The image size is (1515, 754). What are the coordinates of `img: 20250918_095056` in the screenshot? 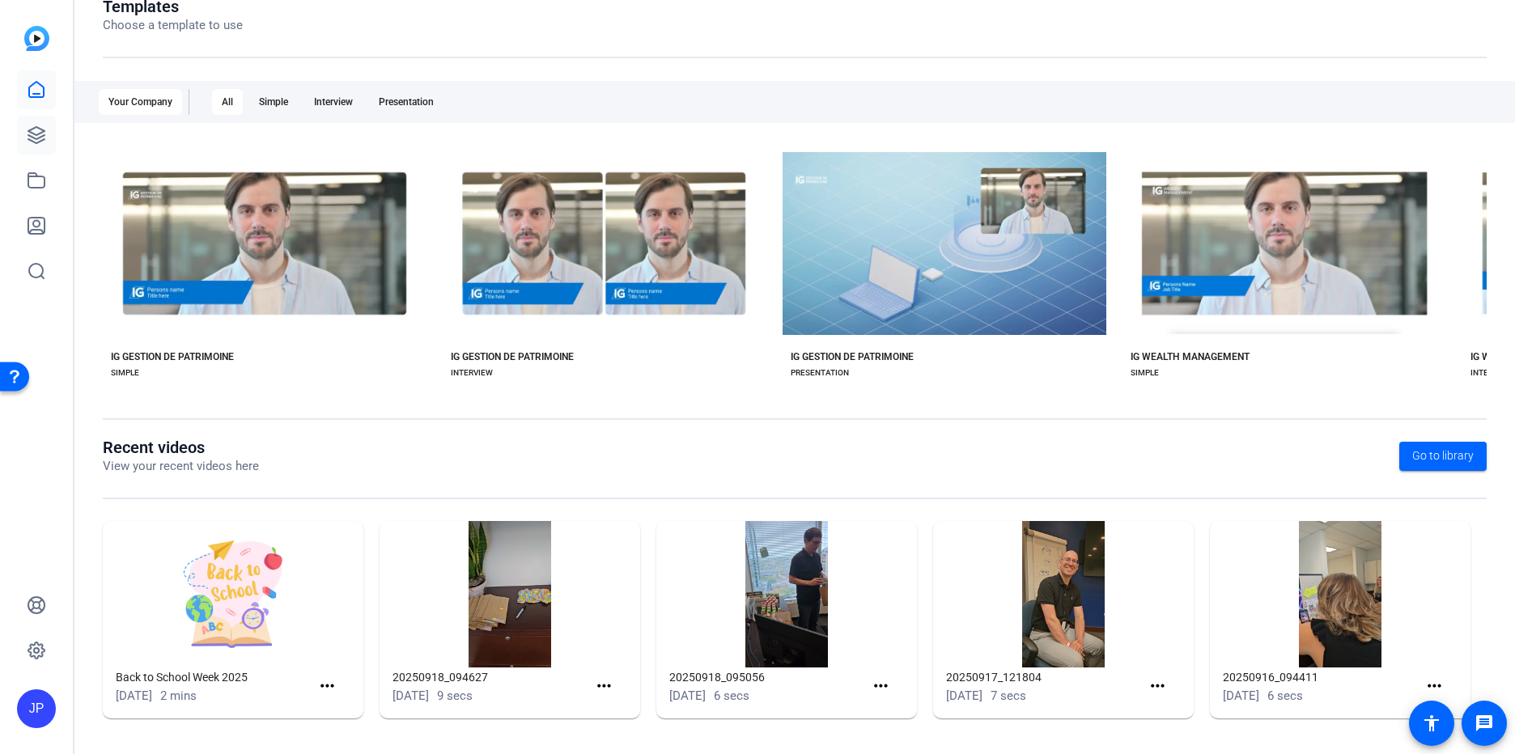 It's located at (787, 594).